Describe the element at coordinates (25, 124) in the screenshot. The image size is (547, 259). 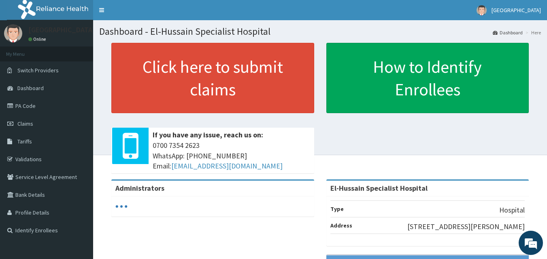
I see `span: Claims` at that location.